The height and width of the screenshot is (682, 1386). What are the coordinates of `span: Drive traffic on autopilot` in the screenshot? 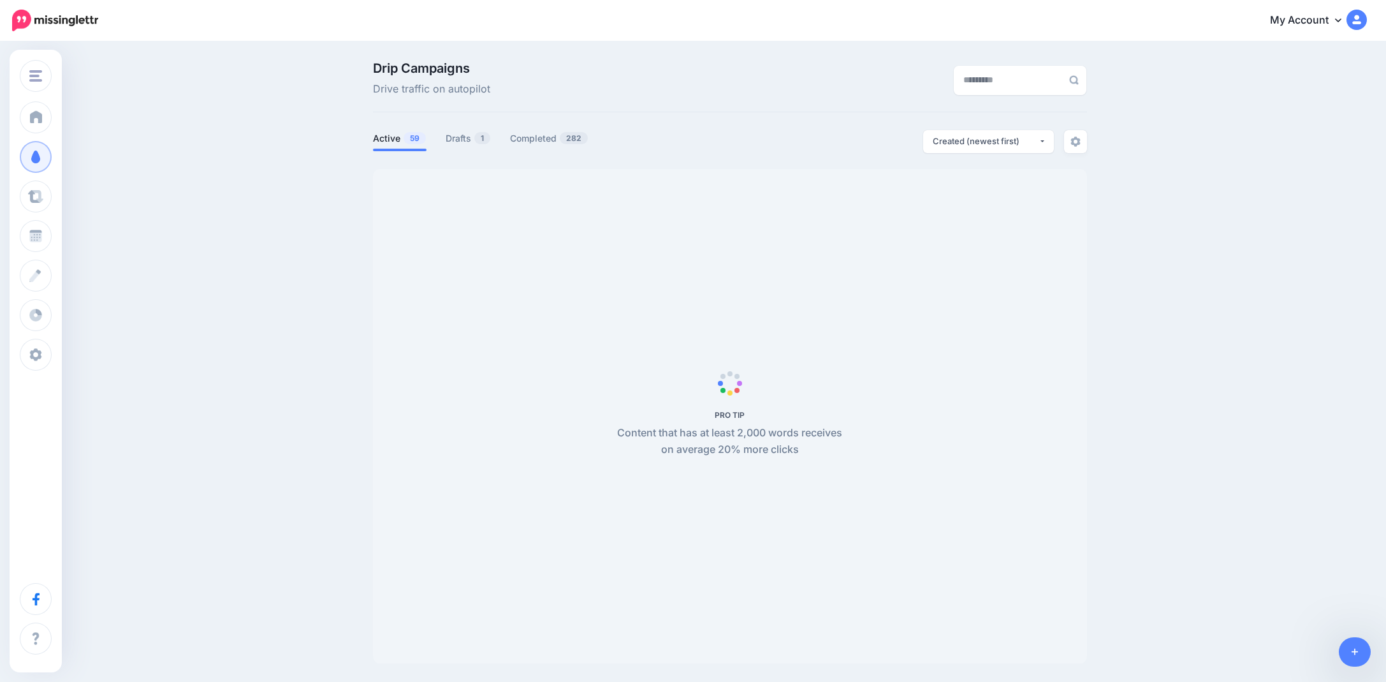 It's located at (432, 89).